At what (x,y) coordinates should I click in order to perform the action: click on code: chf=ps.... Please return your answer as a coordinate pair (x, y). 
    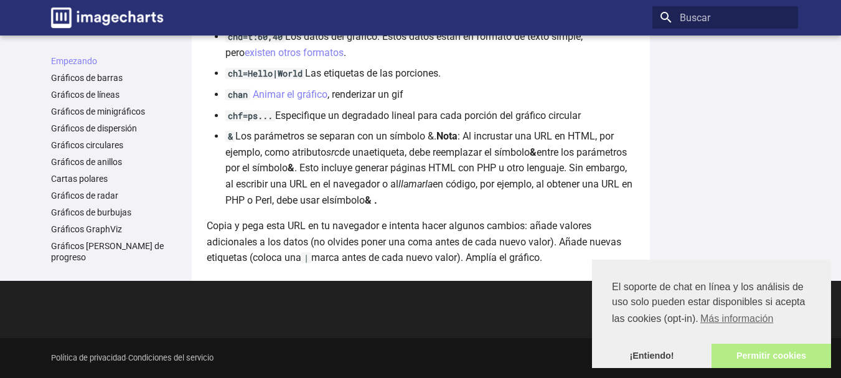
    Looking at the image, I should click on (250, 116).